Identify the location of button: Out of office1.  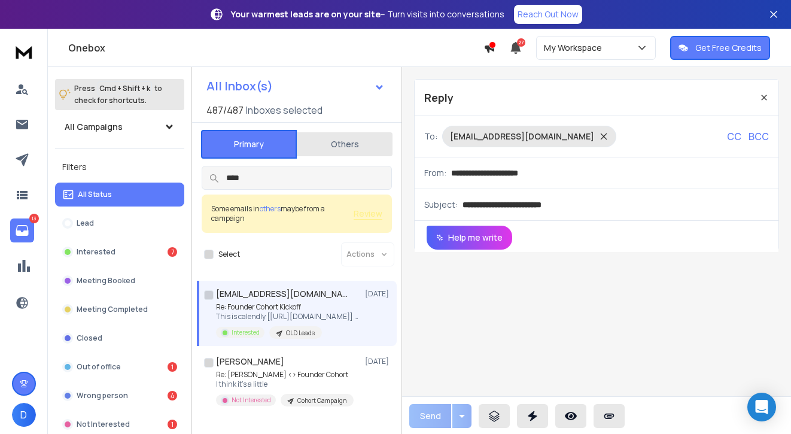
(120, 367).